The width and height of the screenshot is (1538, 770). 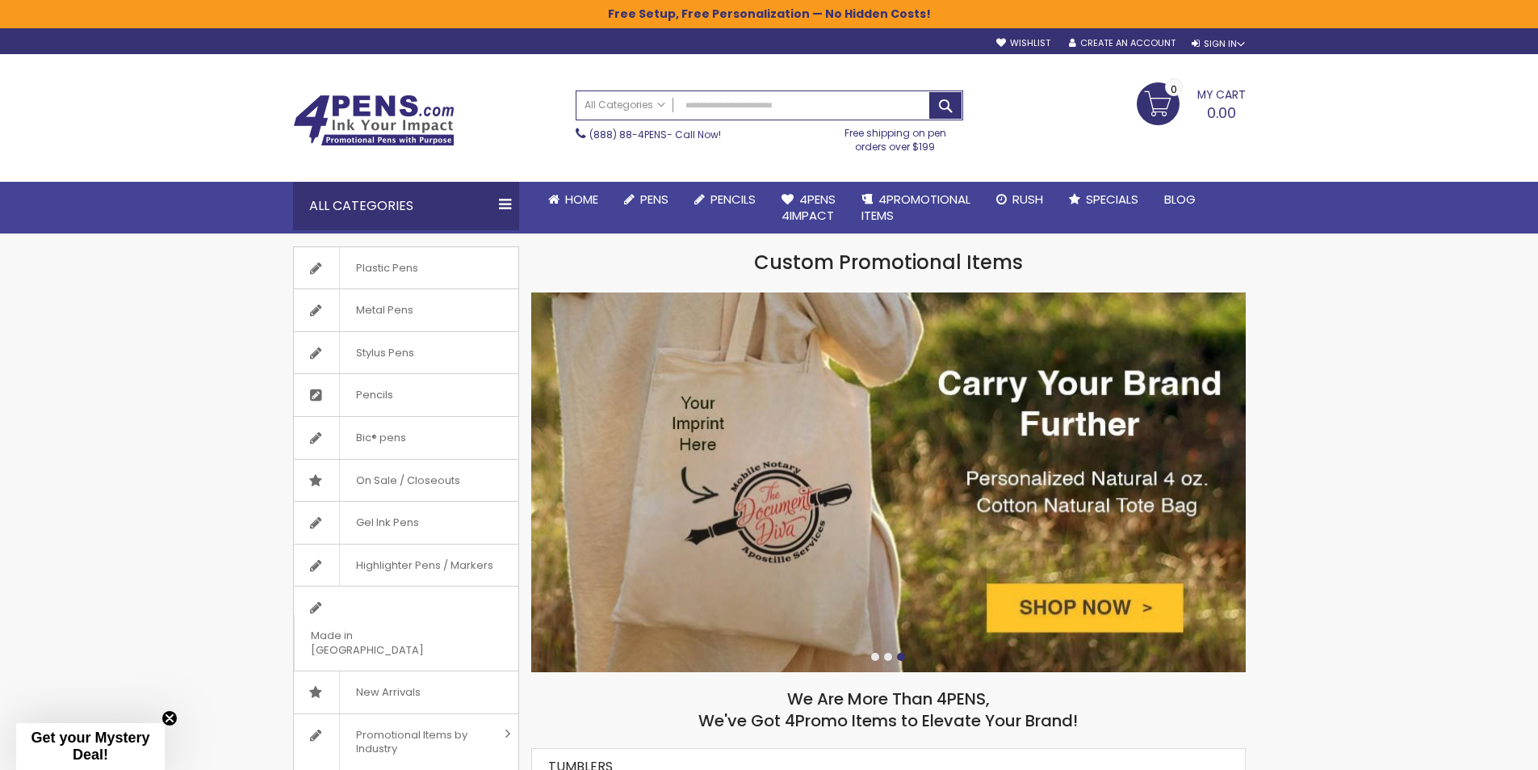 What do you see at coordinates (406, 741) in the screenshot?
I see `a: Promotional Items by Industry` at bounding box center [406, 741].